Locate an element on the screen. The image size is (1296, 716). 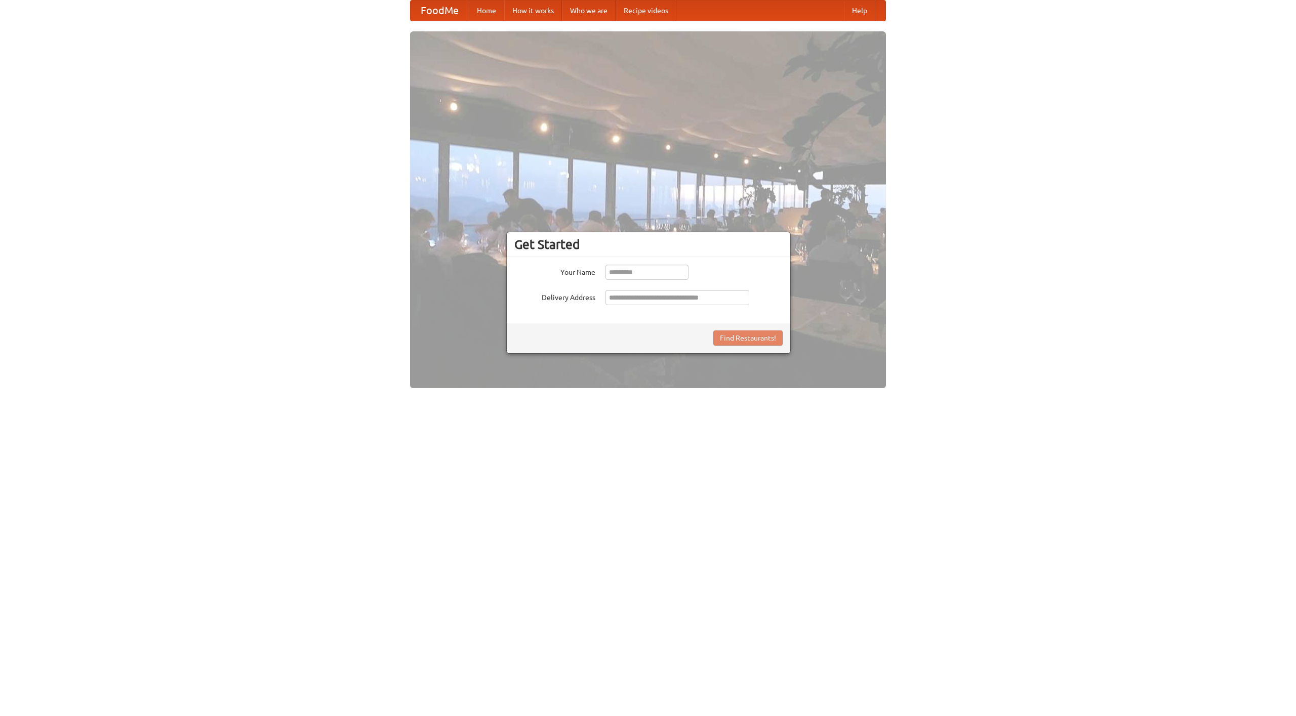
a: Recipe videos is located at coordinates (646, 11).